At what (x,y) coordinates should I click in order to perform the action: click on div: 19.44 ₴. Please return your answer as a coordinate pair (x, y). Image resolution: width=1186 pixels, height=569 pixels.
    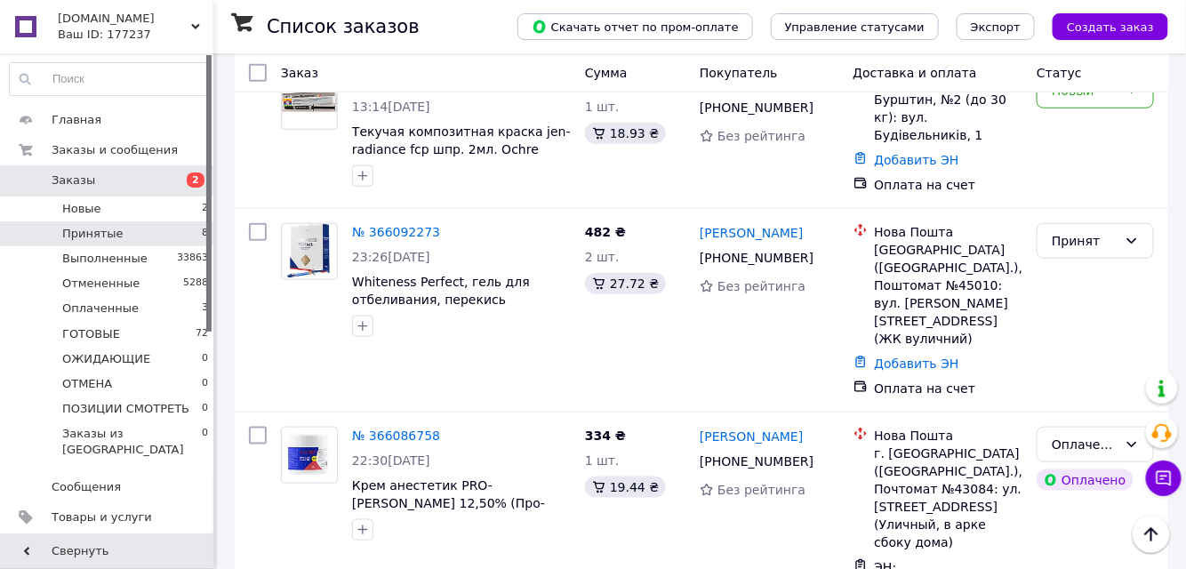
    Looking at the image, I should click on (625, 487).